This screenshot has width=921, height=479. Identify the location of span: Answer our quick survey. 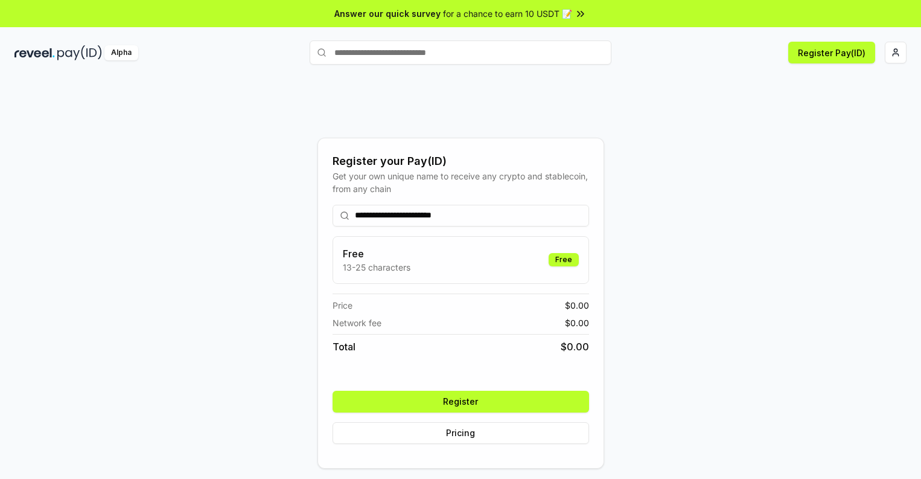
(388, 13).